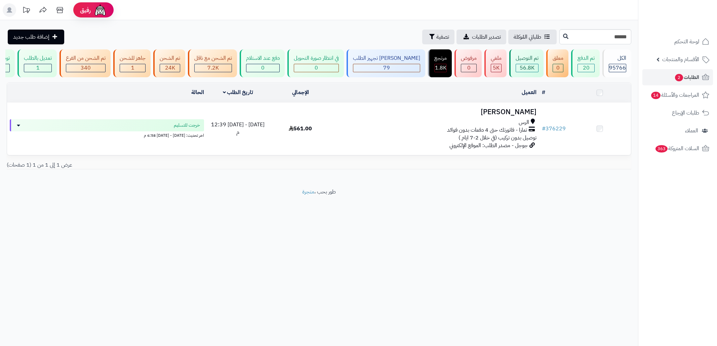 This screenshot has width=717, height=346. Describe the element at coordinates (213, 63) in the screenshot. I see `a: تم الشحن مع ناقل 7.2K` at that location.